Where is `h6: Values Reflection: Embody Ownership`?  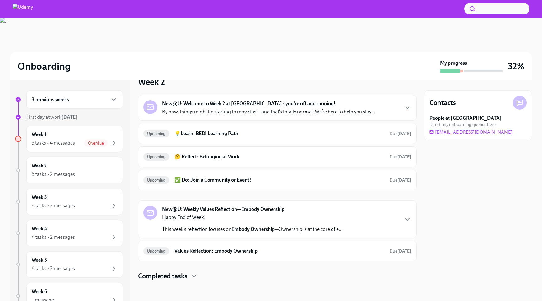
h6: Values Reflection: Embody Ownership is located at coordinates (280, 251).